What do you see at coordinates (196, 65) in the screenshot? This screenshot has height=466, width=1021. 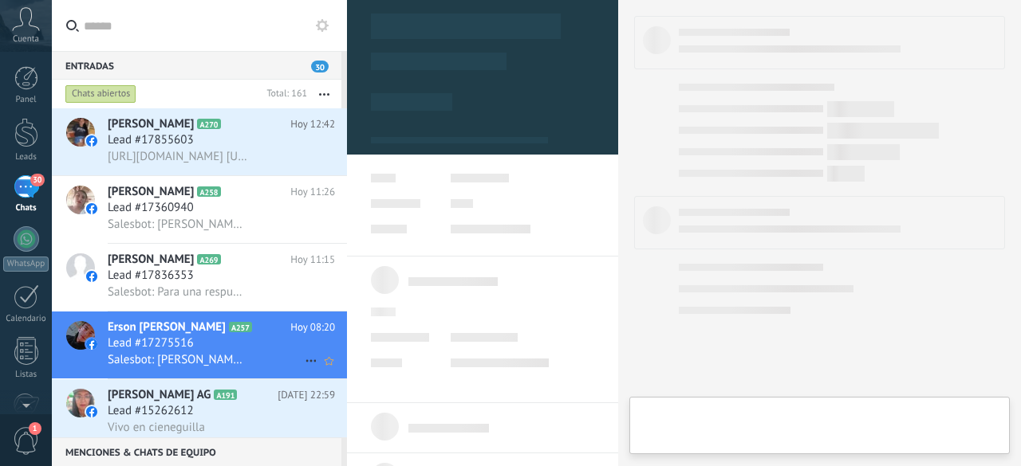 I see `div: Entradas` at bounding box center [196, 65].